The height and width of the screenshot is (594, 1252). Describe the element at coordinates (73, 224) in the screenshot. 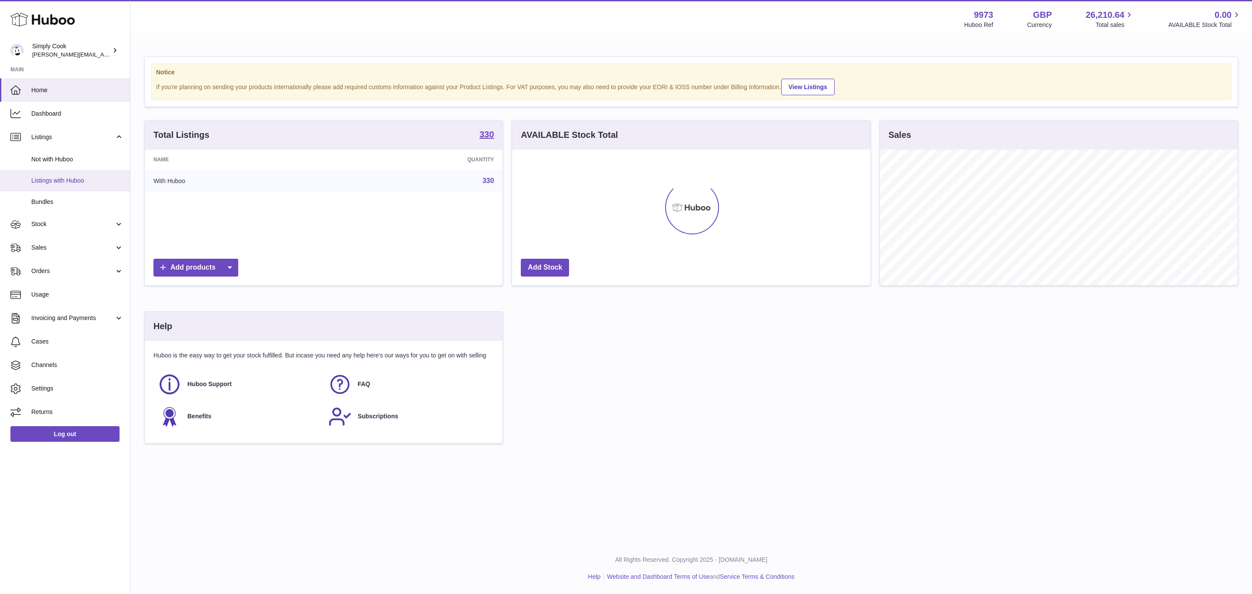

I see `span: Stock` at that location.